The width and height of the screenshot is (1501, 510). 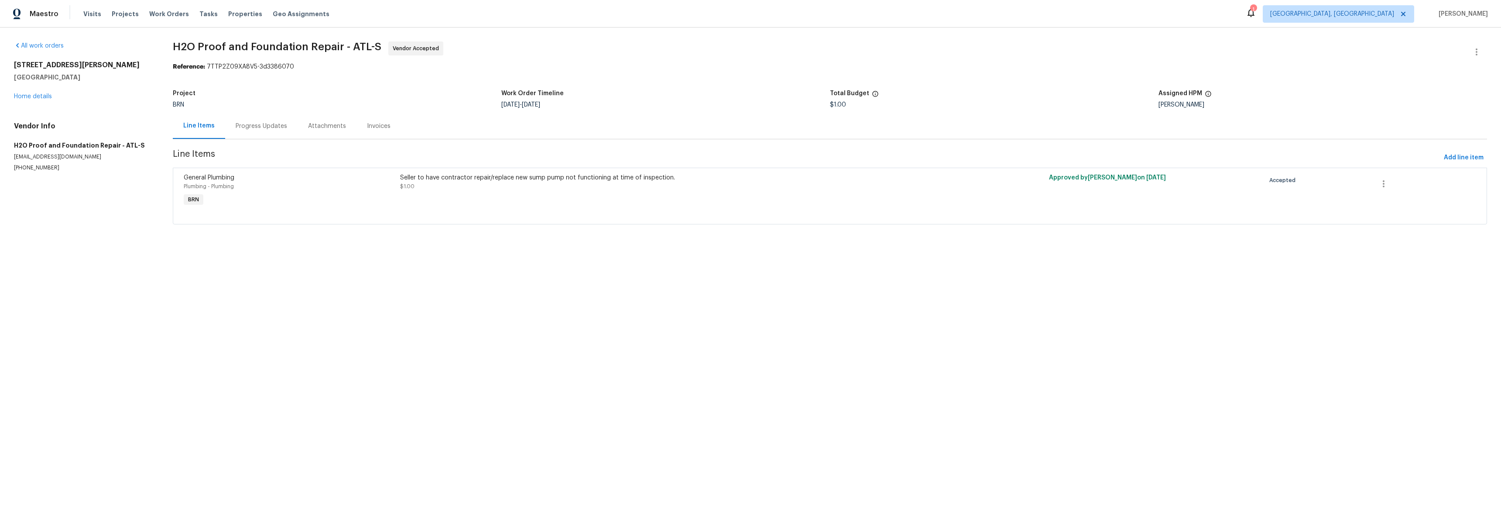 I want to click on a: All work orders, so click(x=39, y=46).